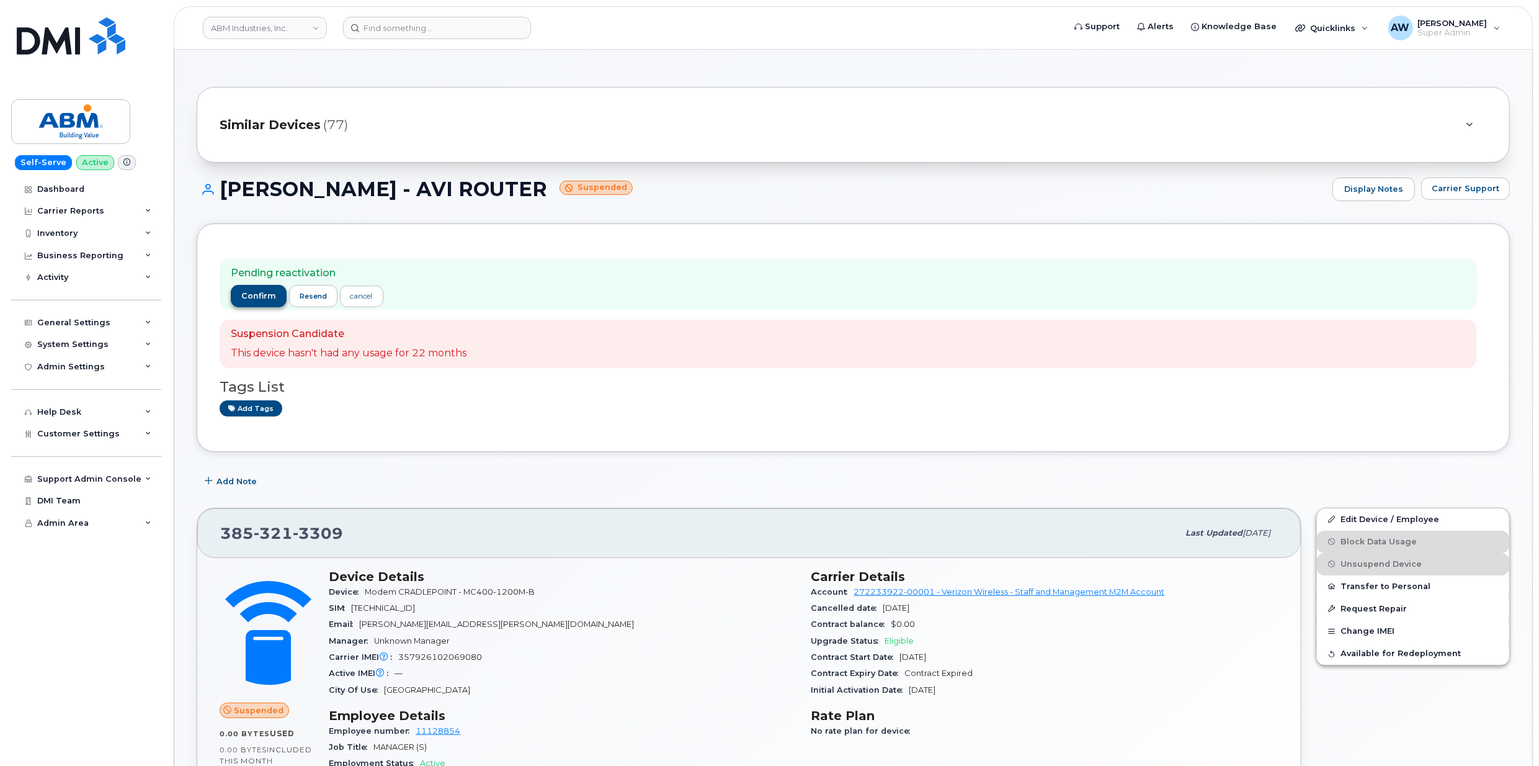 This screenshot has height=766, width=1539. What do you see at coordinates (356, 689) in the screenshot?
I see `span: City Of Use` at bounding box center [356, 689].